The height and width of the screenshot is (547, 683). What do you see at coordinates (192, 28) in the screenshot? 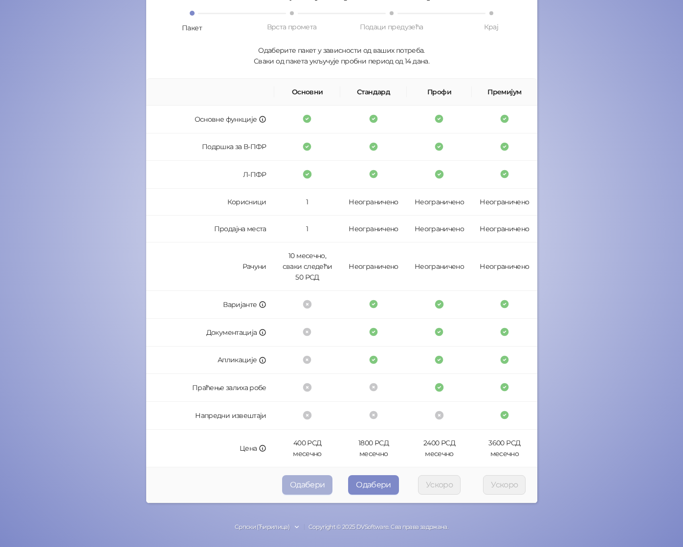
I see `div: Пакет` at bounding box center [192, 28].